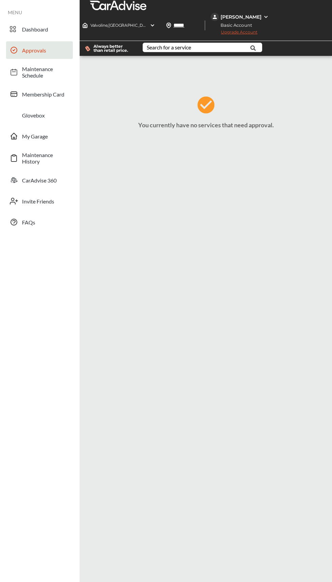 The image size is (332, 582). I want to click on img: header-home-logo.8d720a4f.svg, so click(85, 25).